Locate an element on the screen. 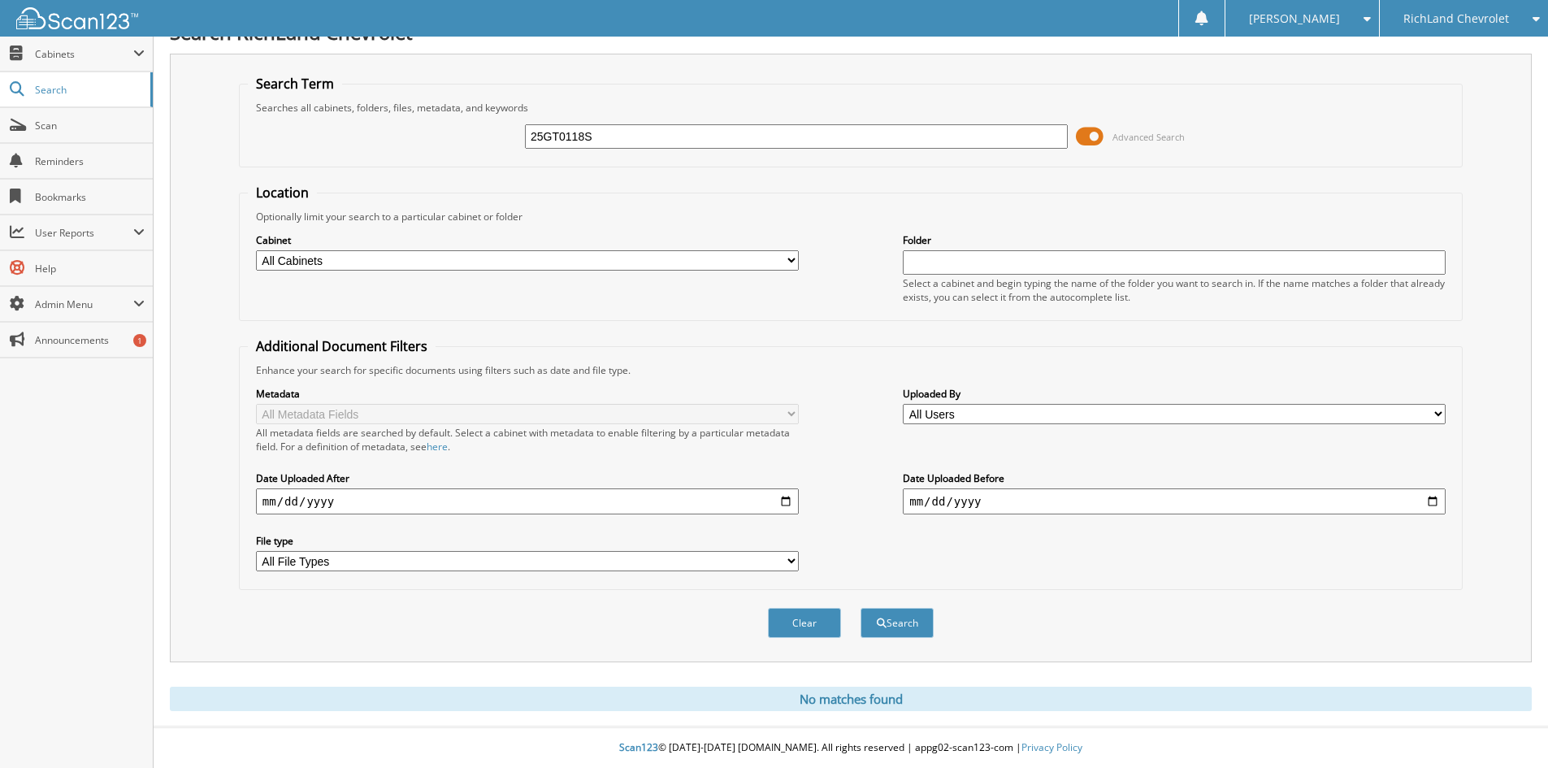  div: All metadata fields are searched by default. Select a cabinet with metadata to enable filtering b... is located at coordinates (527, 440).